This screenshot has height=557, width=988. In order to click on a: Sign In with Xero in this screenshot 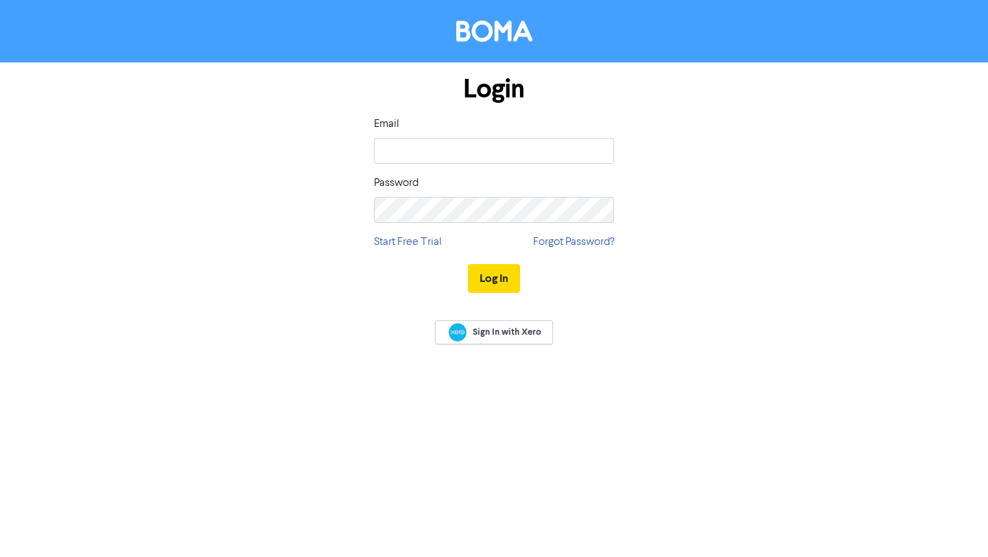, I will do `click(494, 332)`.